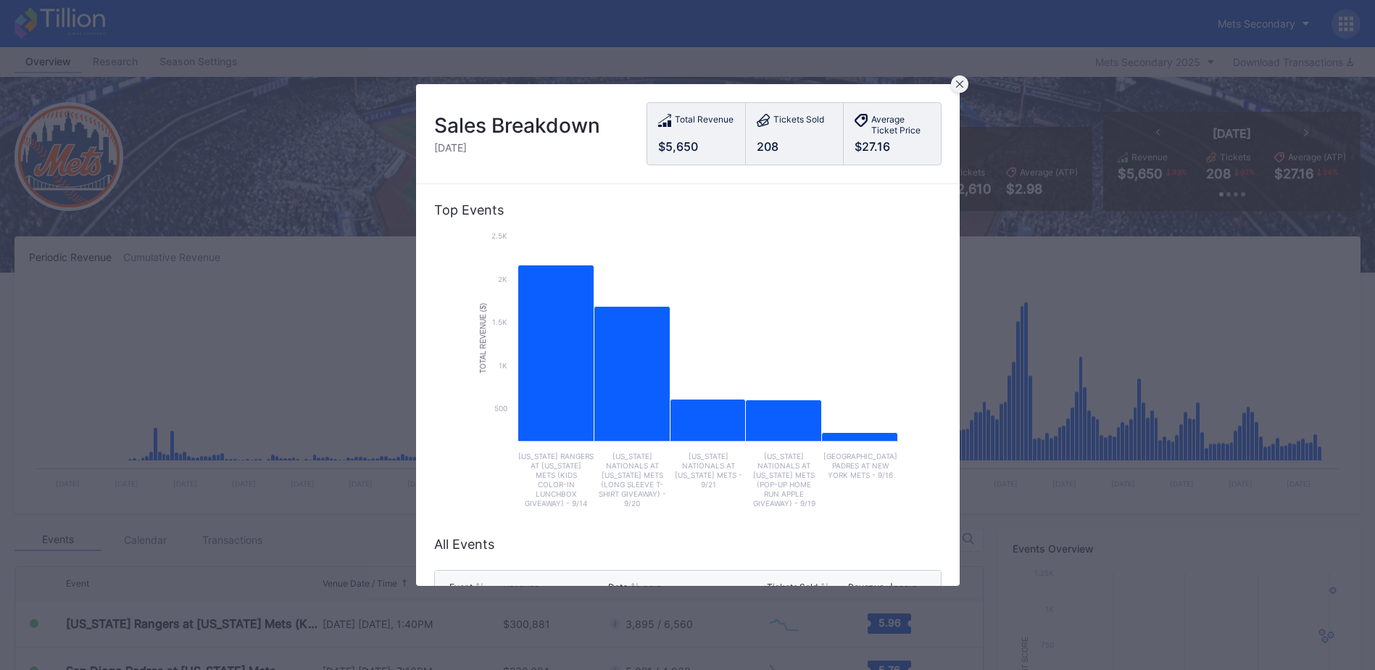 The image size is (1375, 670). I want to click on svg: Chart title, so click(688, 373).